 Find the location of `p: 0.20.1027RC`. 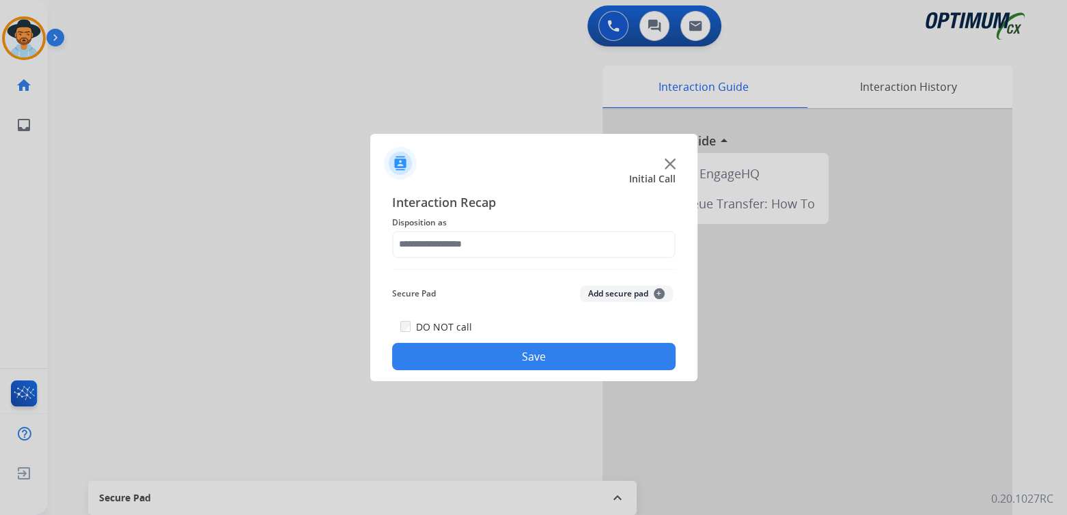

p: 0.20.1027RC is located at coordinates (1022, 499).